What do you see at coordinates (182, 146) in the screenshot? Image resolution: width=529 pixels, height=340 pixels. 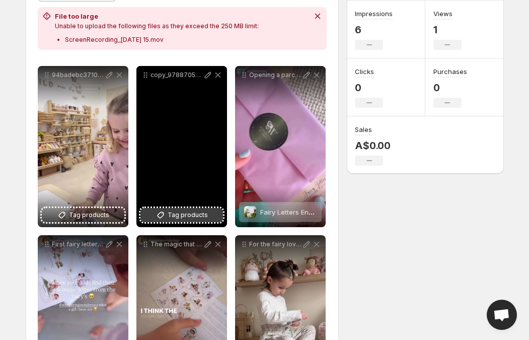 I see `div: copy_97887056-4849-4992-B9E2-0D7CC5716B60Tag products` at bounding box center [182, 146].